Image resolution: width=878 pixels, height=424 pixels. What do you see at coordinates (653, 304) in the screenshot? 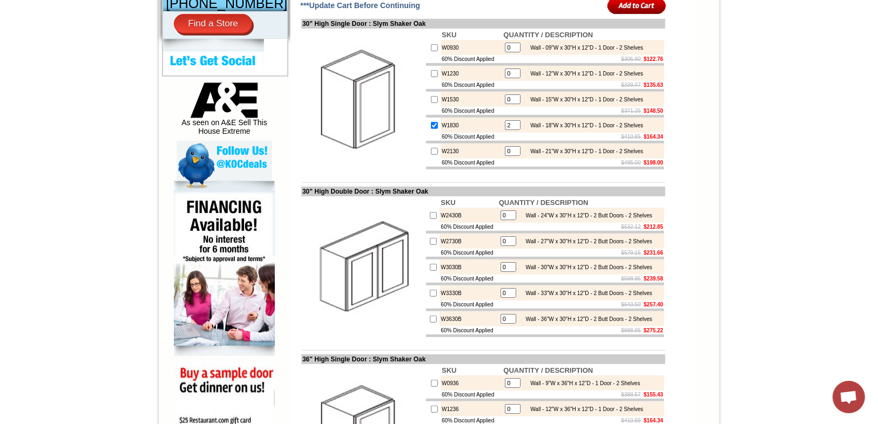
I see `b: $257.40` at bounding box center [653, 304].